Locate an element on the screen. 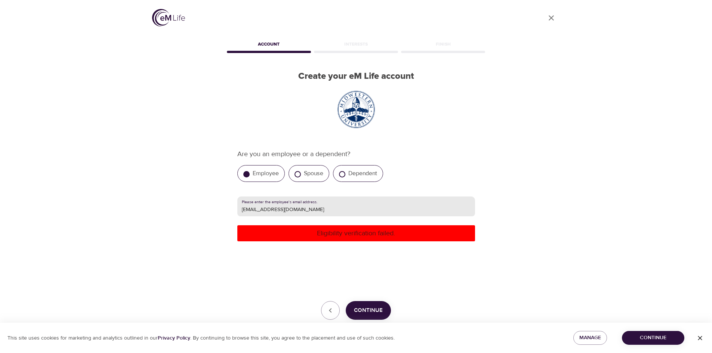 The height and width of the screenshot is (353, 712). a: Privacy Policy is located at coordinates (174, 338).